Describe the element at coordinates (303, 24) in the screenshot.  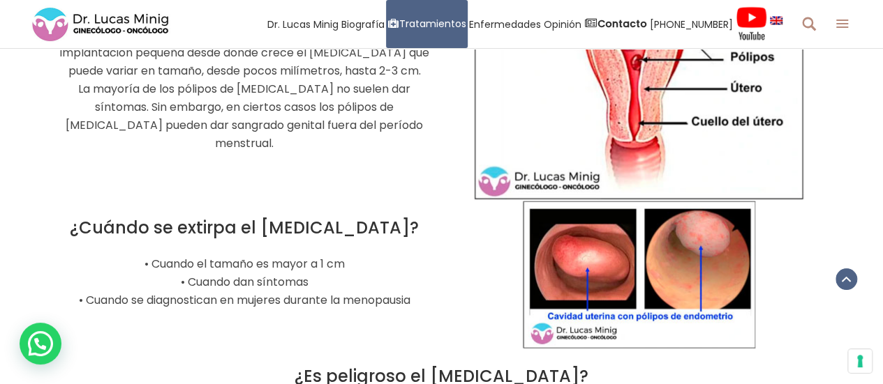
I see `span: Dr. Lucas Minig` at that location.